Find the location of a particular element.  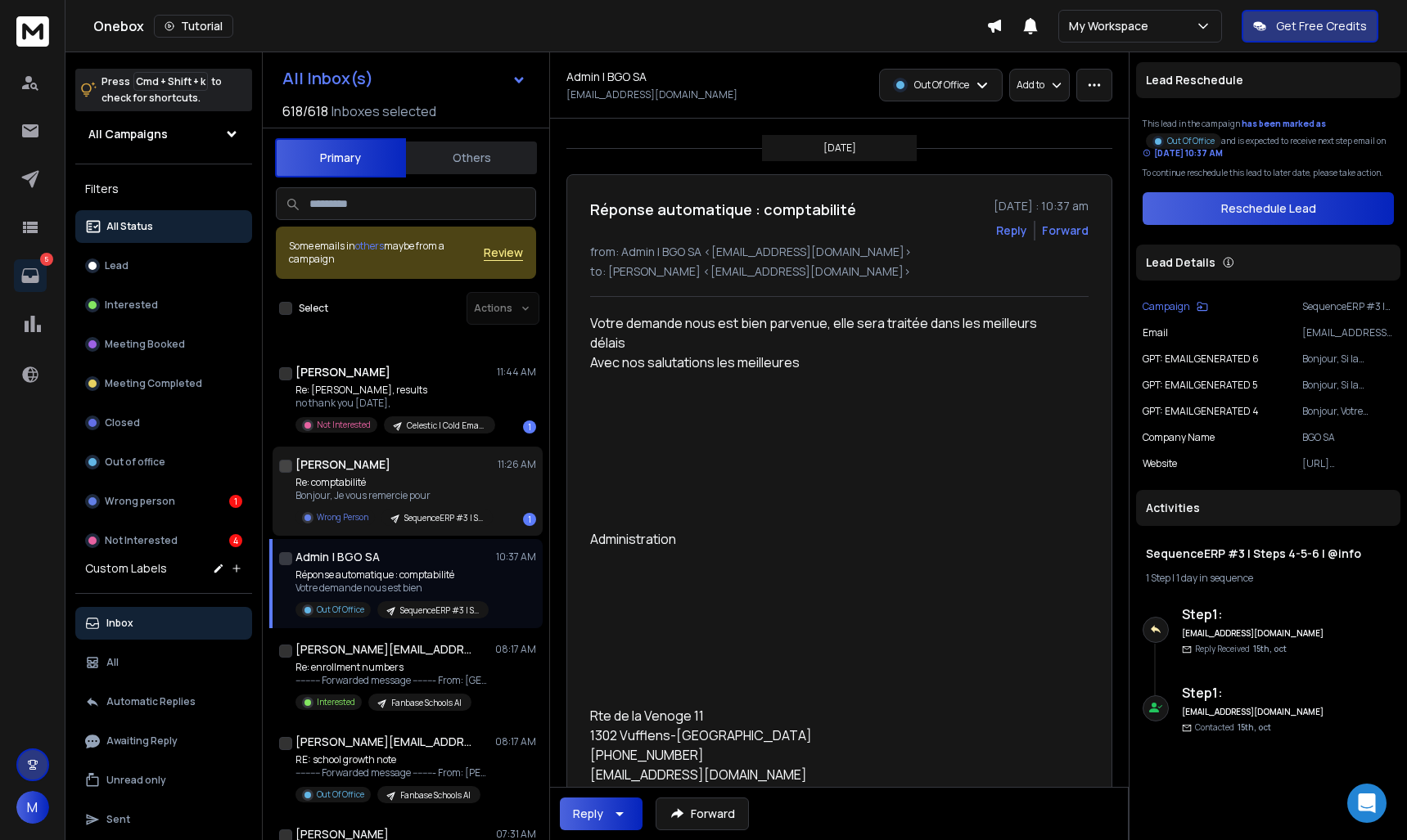

button: Automatic Replies is located at coordinates (164, 702).